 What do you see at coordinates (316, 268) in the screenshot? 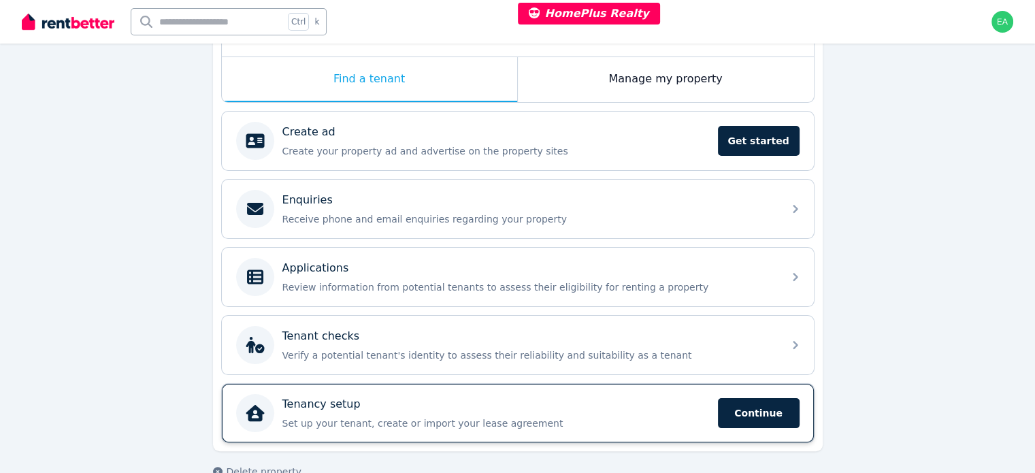
I see `p: Applications` at bounding box center [316, 268].